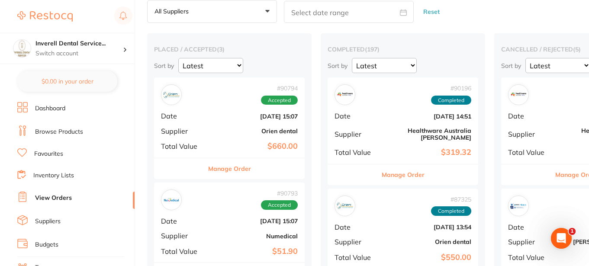 This screenshot has height=266, width=589. What do you see at coordinates (349, 12) in the screenshot?
I see `input: Select date range` at bounding box center [349, 12].